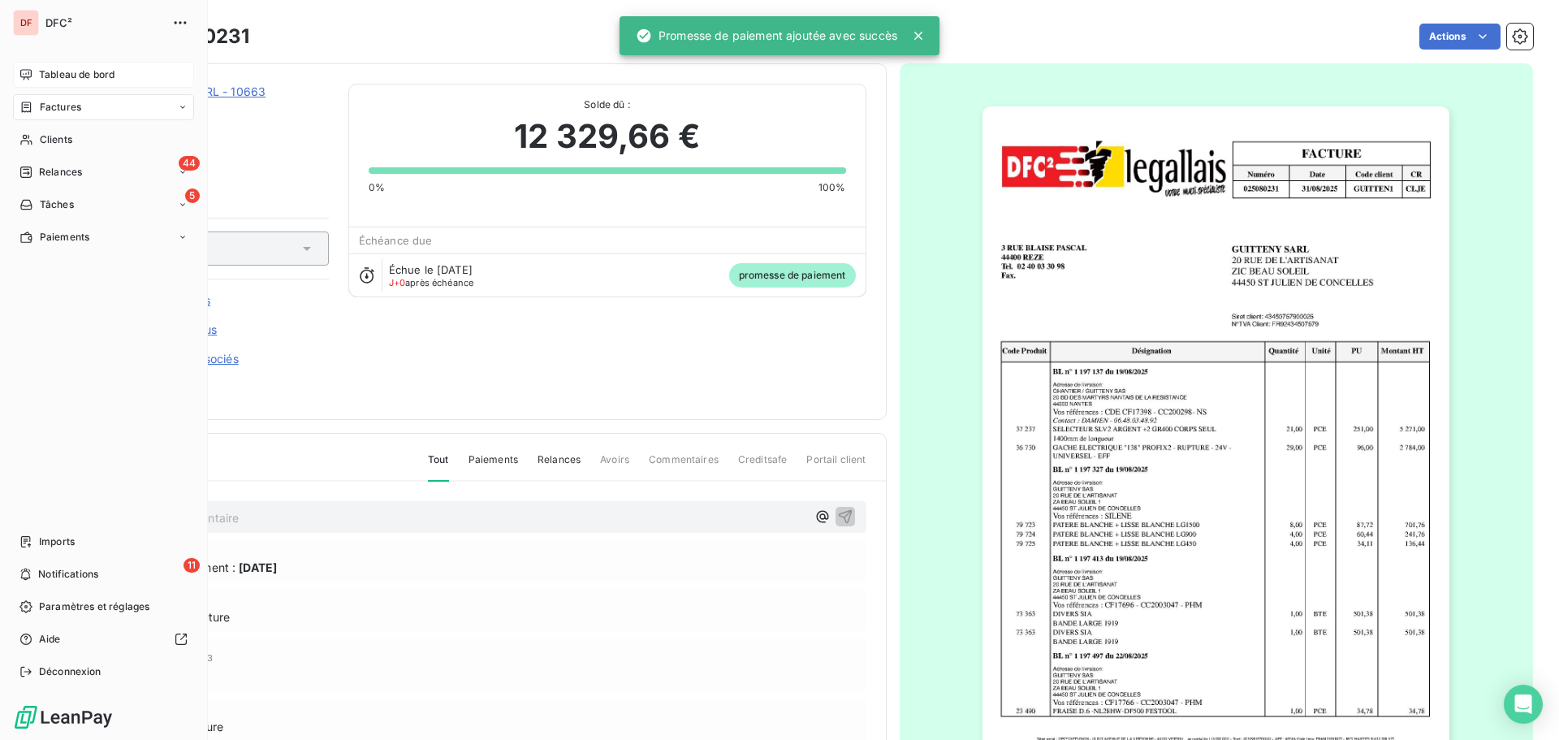  What do you see at coordinates (397, 283) in the screenshot?
I see `span: J+0` at bounding box center [397, 283].